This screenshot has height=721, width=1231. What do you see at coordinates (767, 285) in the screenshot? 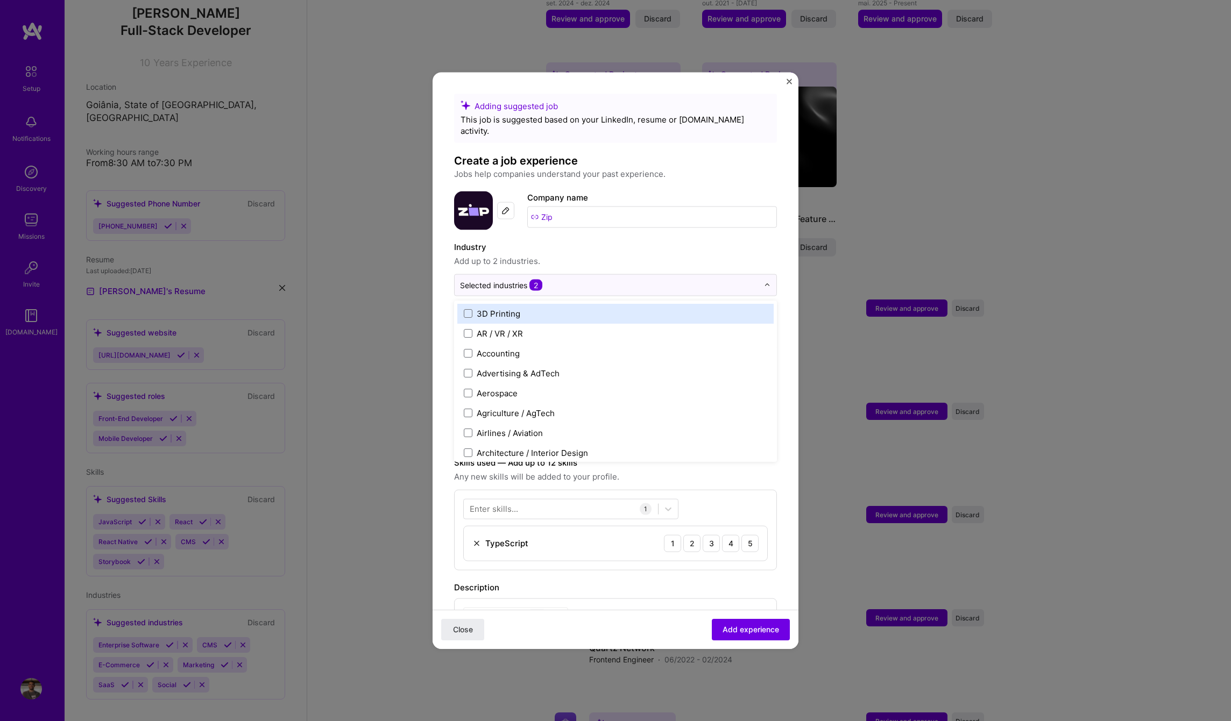
I see `img: drop icon` at bounding box center [767, 285].